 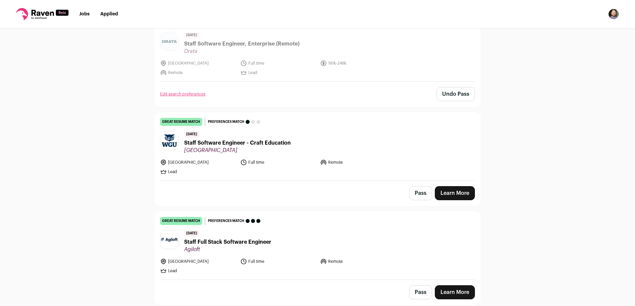 What do you see at coordinates (84, 14) in the screenshot?
I see `a: Jobs` at bounding box center [84, 14].